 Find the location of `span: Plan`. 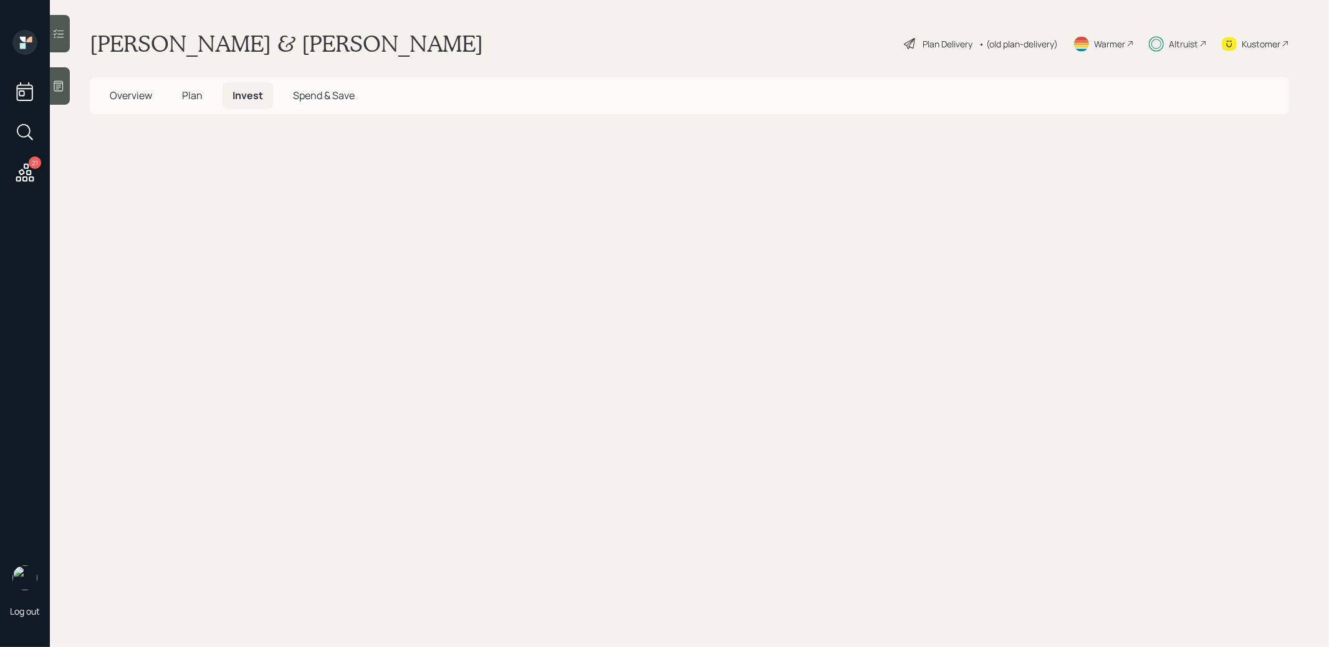

span: Plan is located at coordinates (192, 95).